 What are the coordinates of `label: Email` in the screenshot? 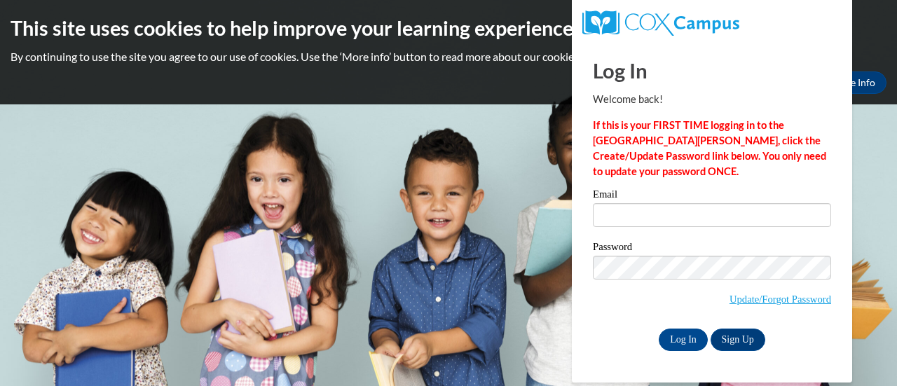 It's located at (712, 196).